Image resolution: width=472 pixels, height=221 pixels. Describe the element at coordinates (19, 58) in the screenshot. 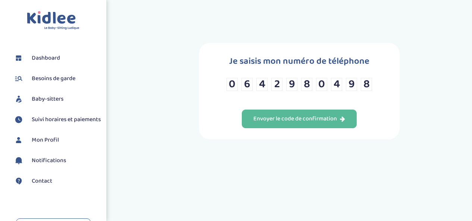

I see `img: dashboard.svg` at that location.